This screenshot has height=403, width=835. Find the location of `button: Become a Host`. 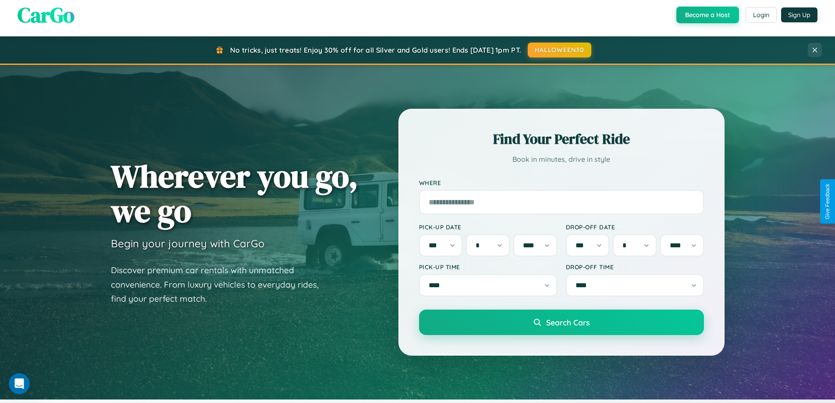

button: Become a Host is located at coordinates (707, 15).